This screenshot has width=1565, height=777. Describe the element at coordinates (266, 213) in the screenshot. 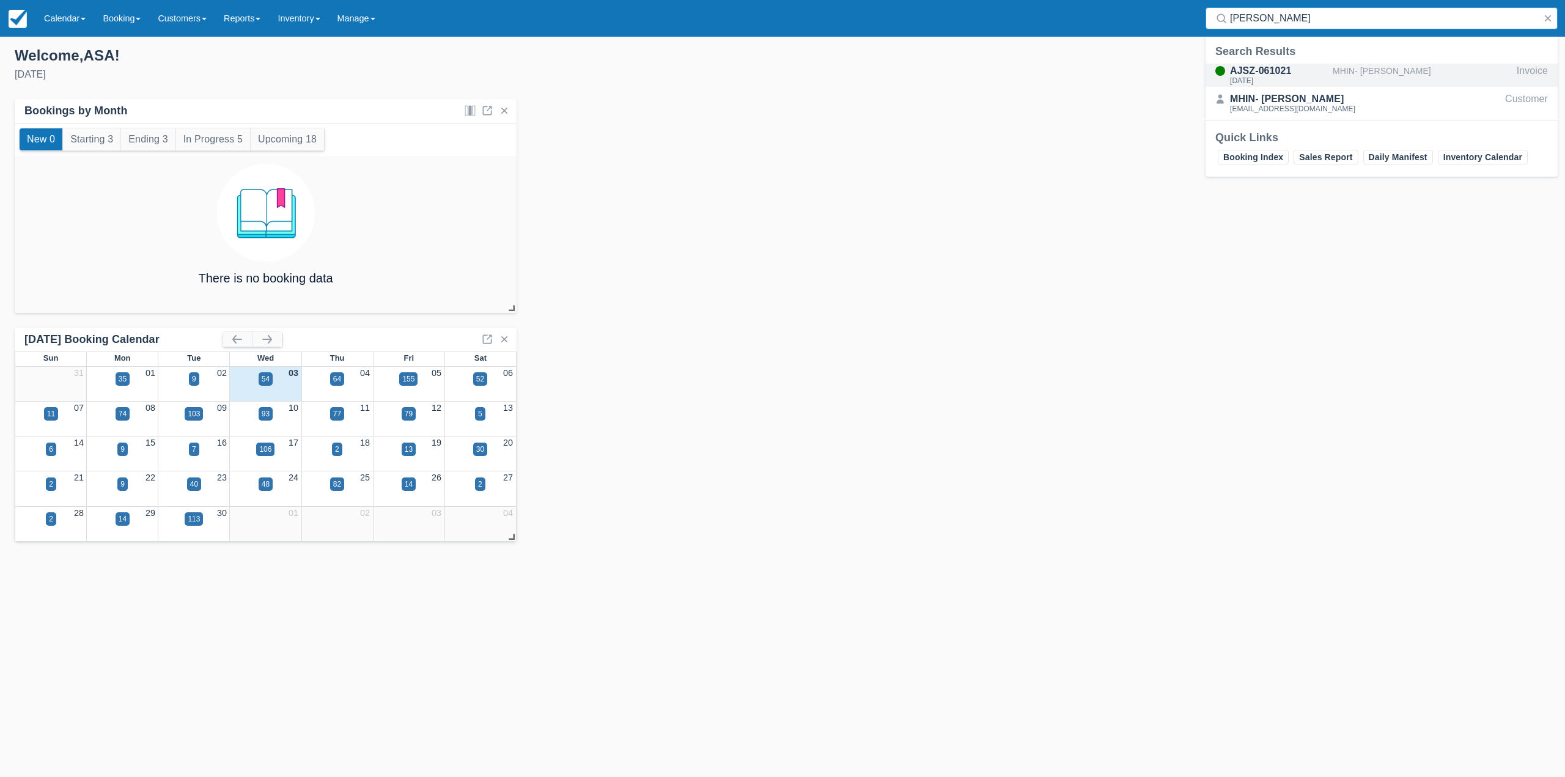

I see `img: booking.png` at that location.